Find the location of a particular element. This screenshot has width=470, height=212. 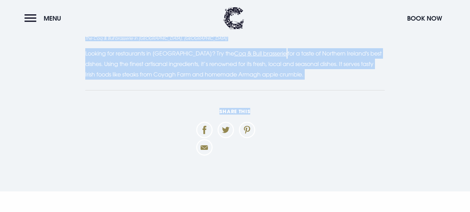

a: Coq & Bull brasserie is located at coordinates (260, 53).